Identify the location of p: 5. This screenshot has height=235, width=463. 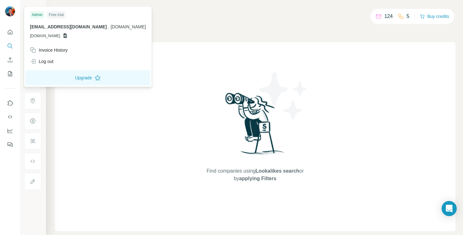
(408, 16).